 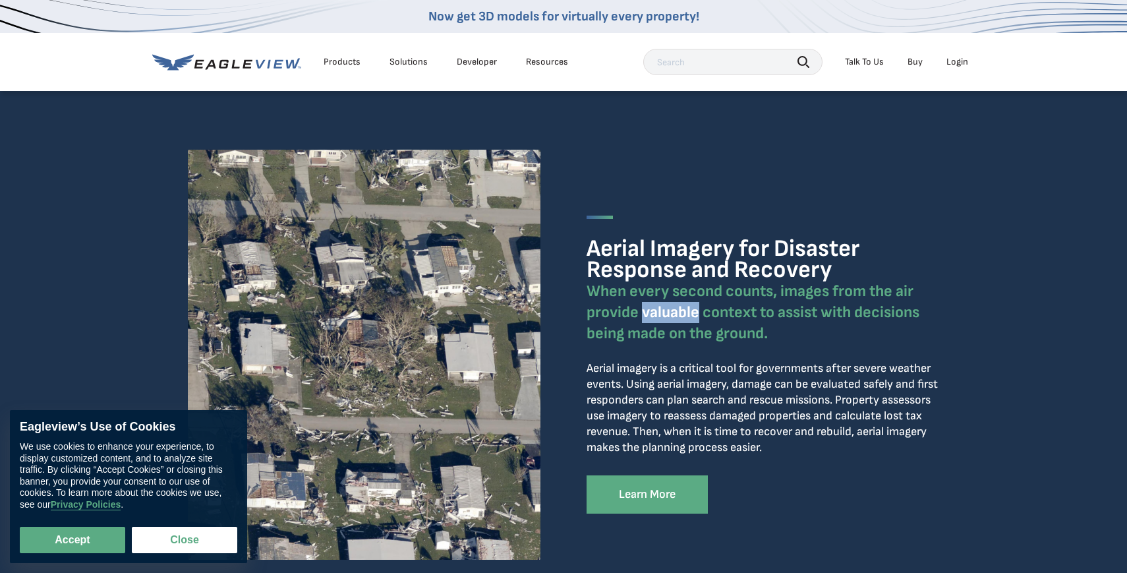 What do you see at coordinates (915, 62) in the screenshot?
I see `a: Buy` at bounding box center [915, 62].